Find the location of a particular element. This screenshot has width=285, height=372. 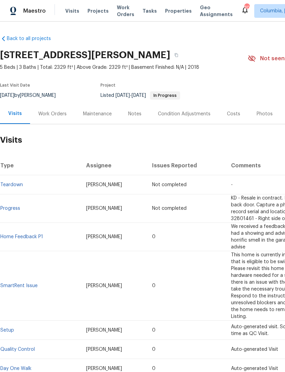

div: Visits is located at coordinates (15, 113).